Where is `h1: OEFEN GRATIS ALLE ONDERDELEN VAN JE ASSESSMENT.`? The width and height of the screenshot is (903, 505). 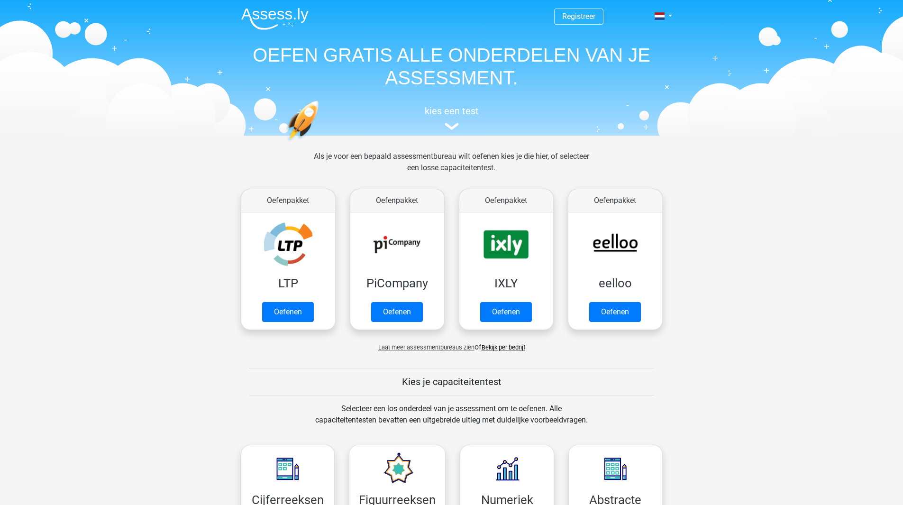 h1: OEFEN GRATIS ALLE ONDERDELEN VAN JE ASSESSMENT. is located at coordinates (452, 66).